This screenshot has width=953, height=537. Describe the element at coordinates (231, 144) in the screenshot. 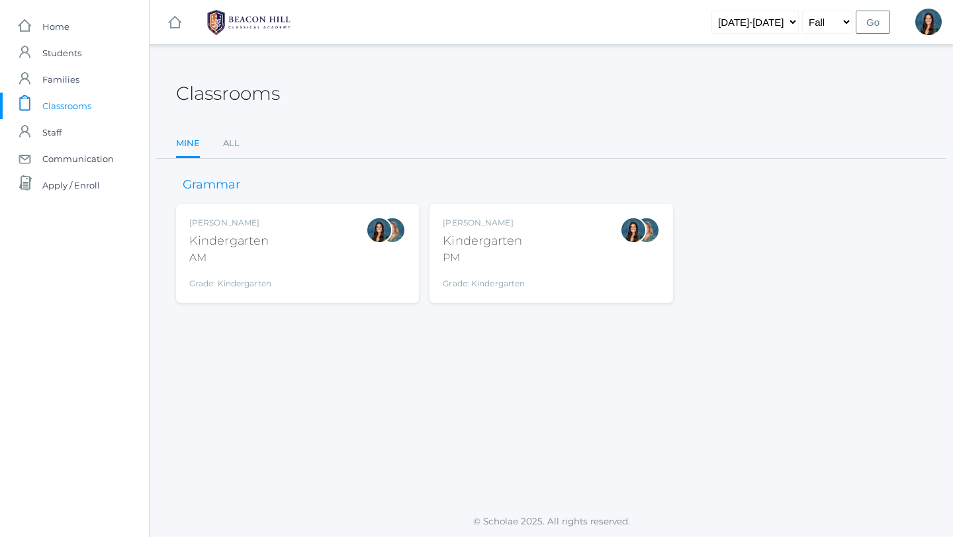

I see `a: All` at that location.